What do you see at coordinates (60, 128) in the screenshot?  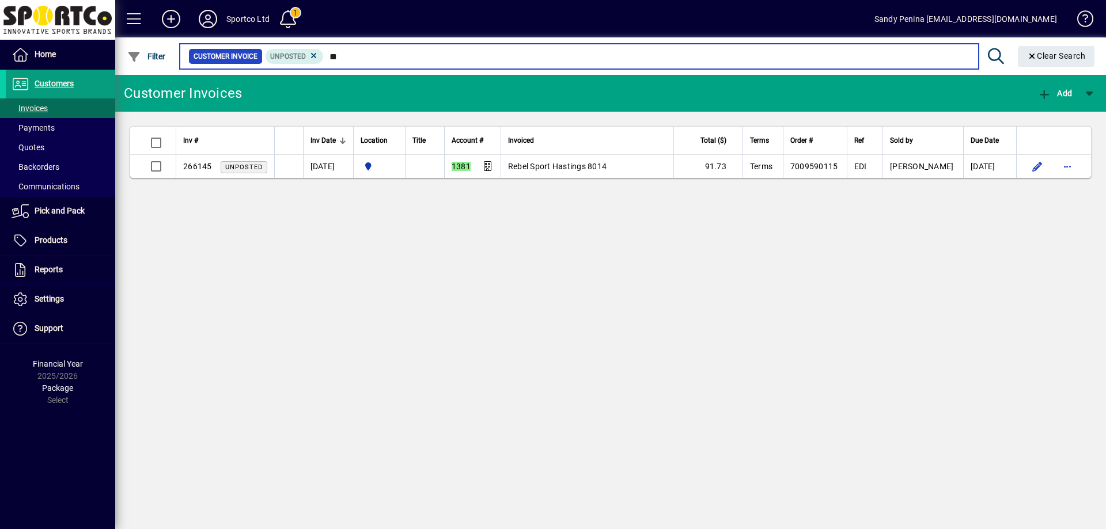 I see `a: Payments` at bounding box center [60, 128].